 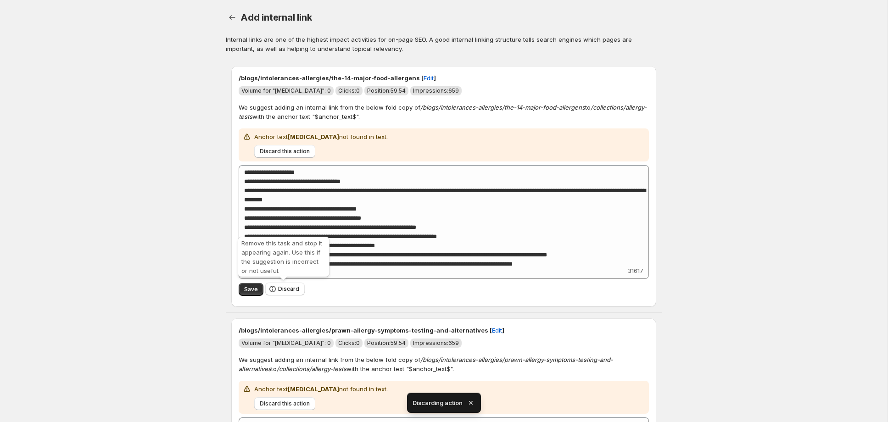 I want to click on em: /blogs/intolerances-allergies/the-14-major-food-allergens, so click(x=502, y=107).